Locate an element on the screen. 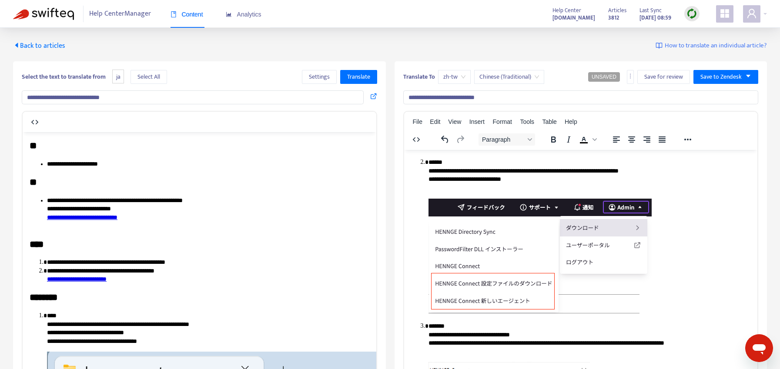  span: Back to articles is located at coordinates (39, 46).